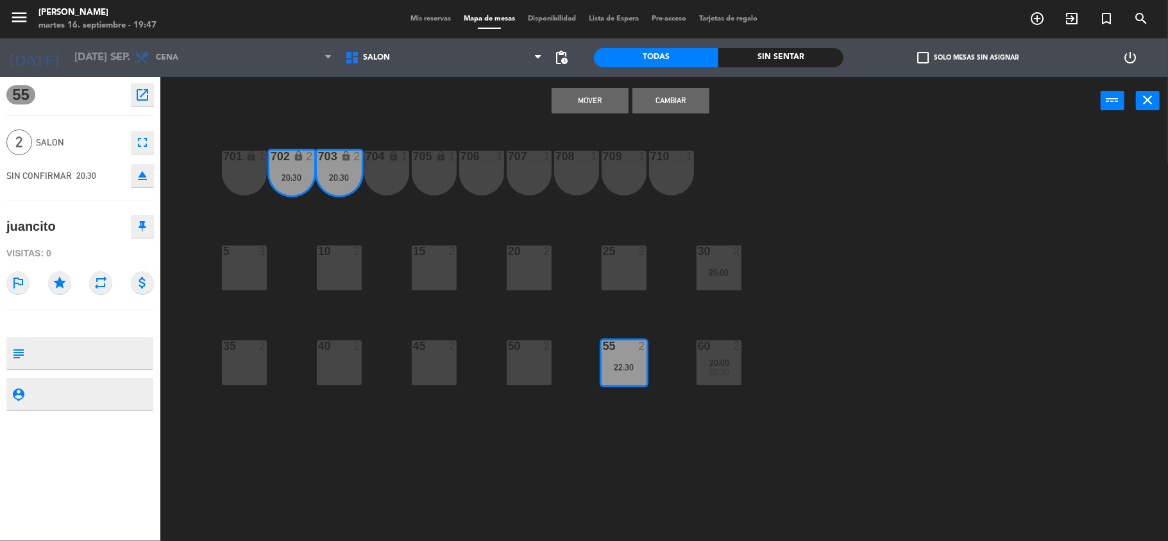  Describe the element at coordinates (18, 283) in the screenshot. I see `i: outlined_flag` at that location.